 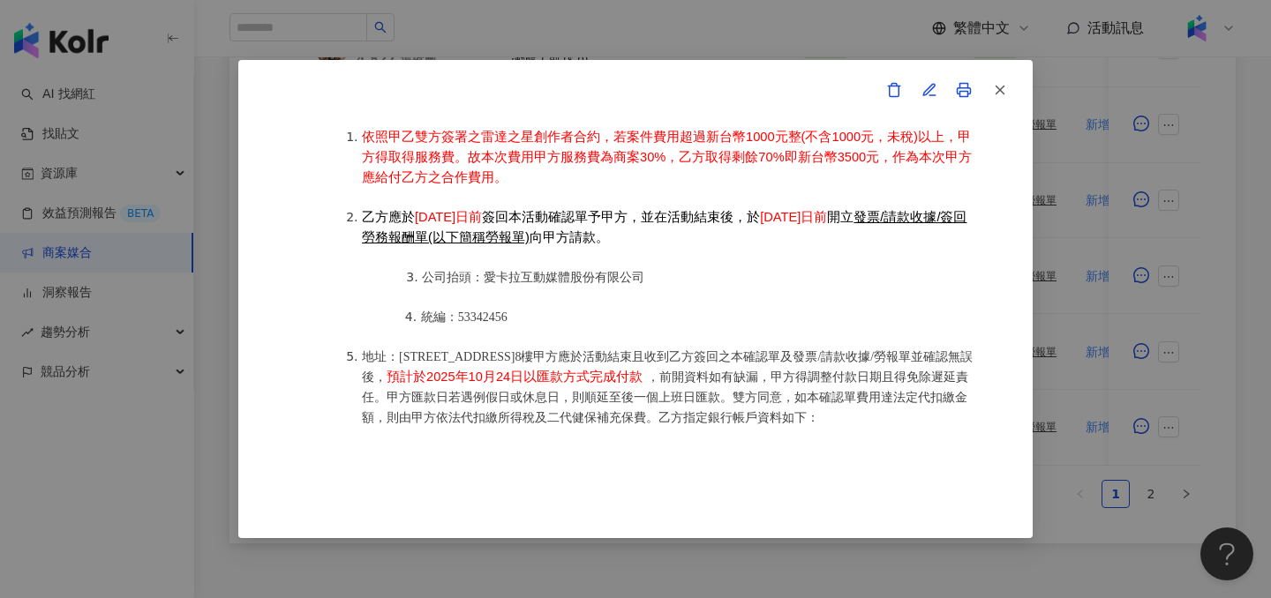 I want to click on span: 公司抬頭：愛卡拉互動媒體股份有限公司, so click(x=533, y=277).